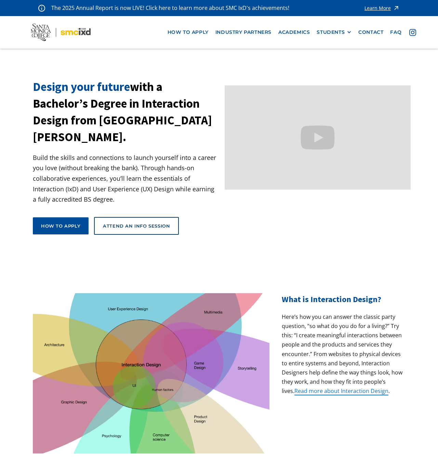 This screenshot has width=438, height=462. Describe the element at coordinates (81, 87) in the screenshot. I see `span: Design your future` at that location.